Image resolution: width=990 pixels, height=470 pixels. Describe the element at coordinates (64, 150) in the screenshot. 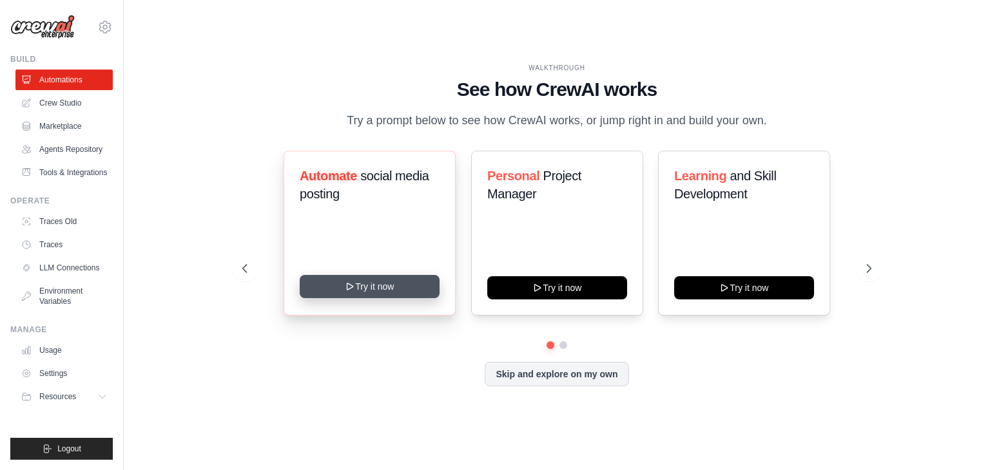

I see `a: Agents Repository` at that location.